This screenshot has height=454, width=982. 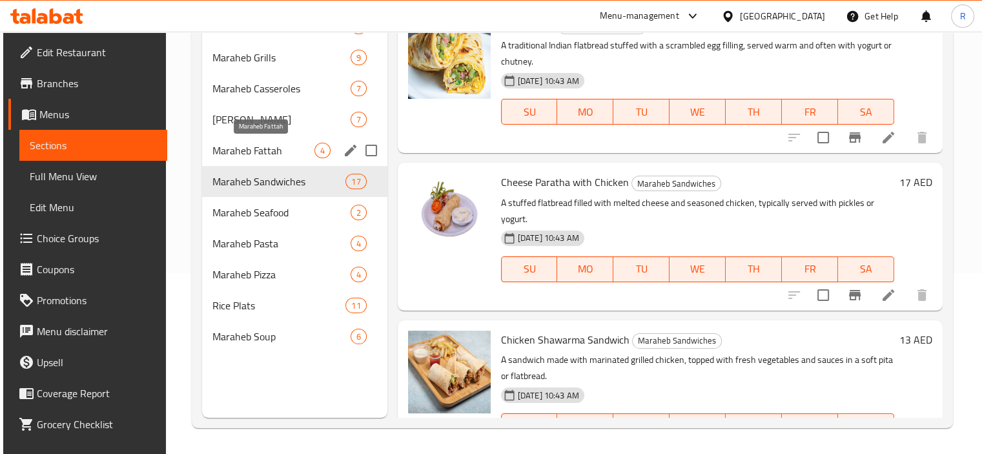 I want to click on span: MO, so click(x=585, y=426).